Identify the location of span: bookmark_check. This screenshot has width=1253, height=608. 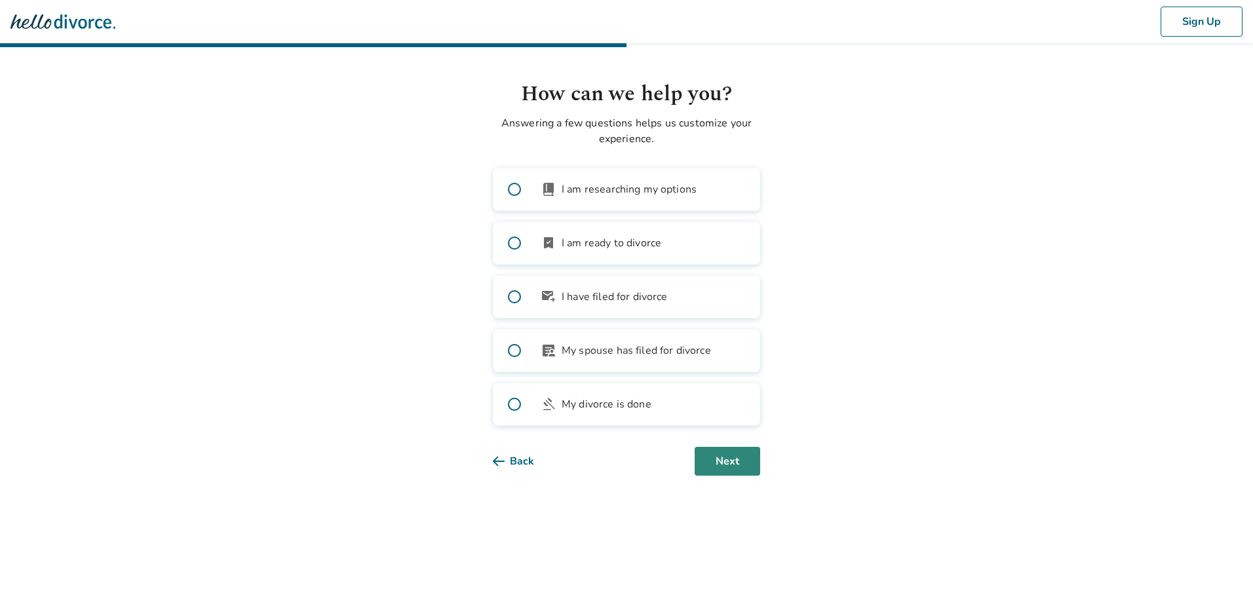
(549, 243).